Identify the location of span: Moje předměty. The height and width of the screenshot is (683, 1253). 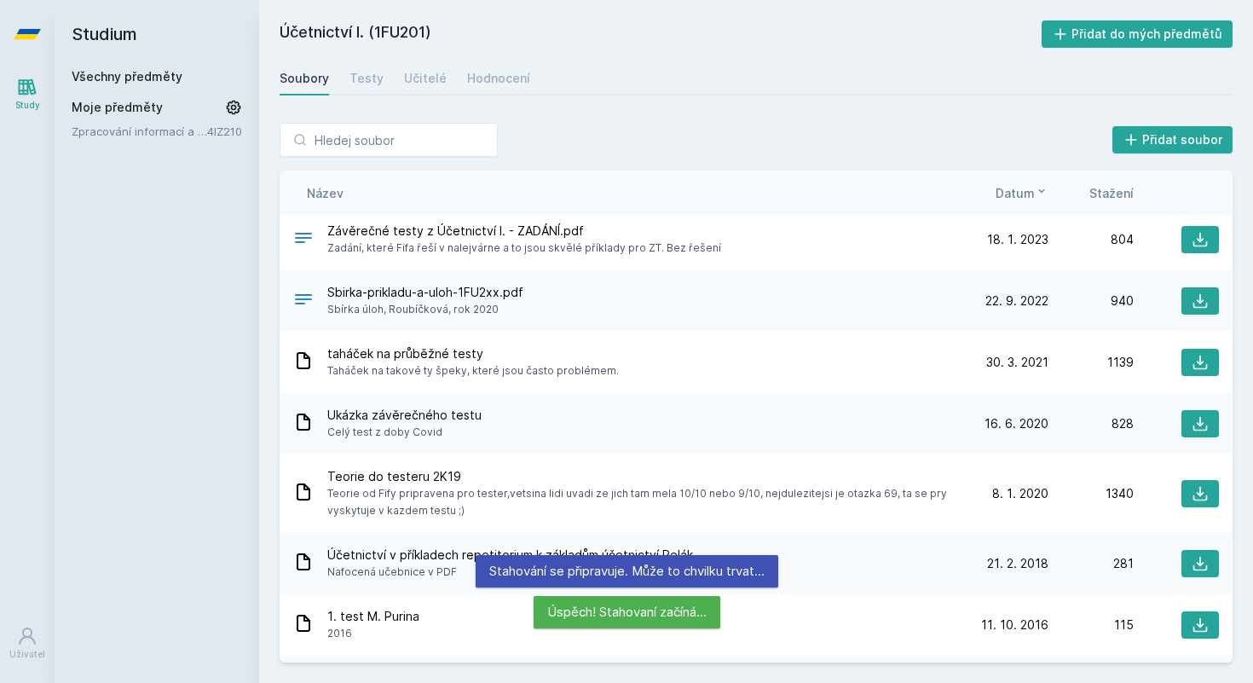
(117, 107).